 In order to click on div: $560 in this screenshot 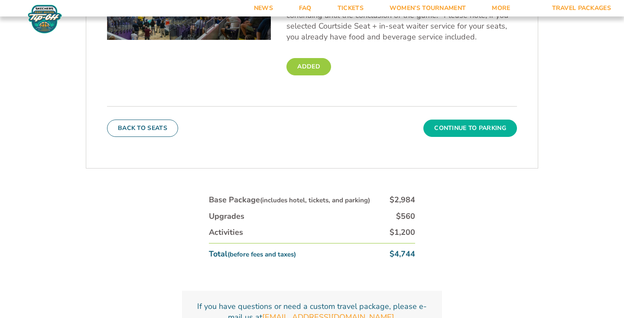, I will do `click(406, 216)`.